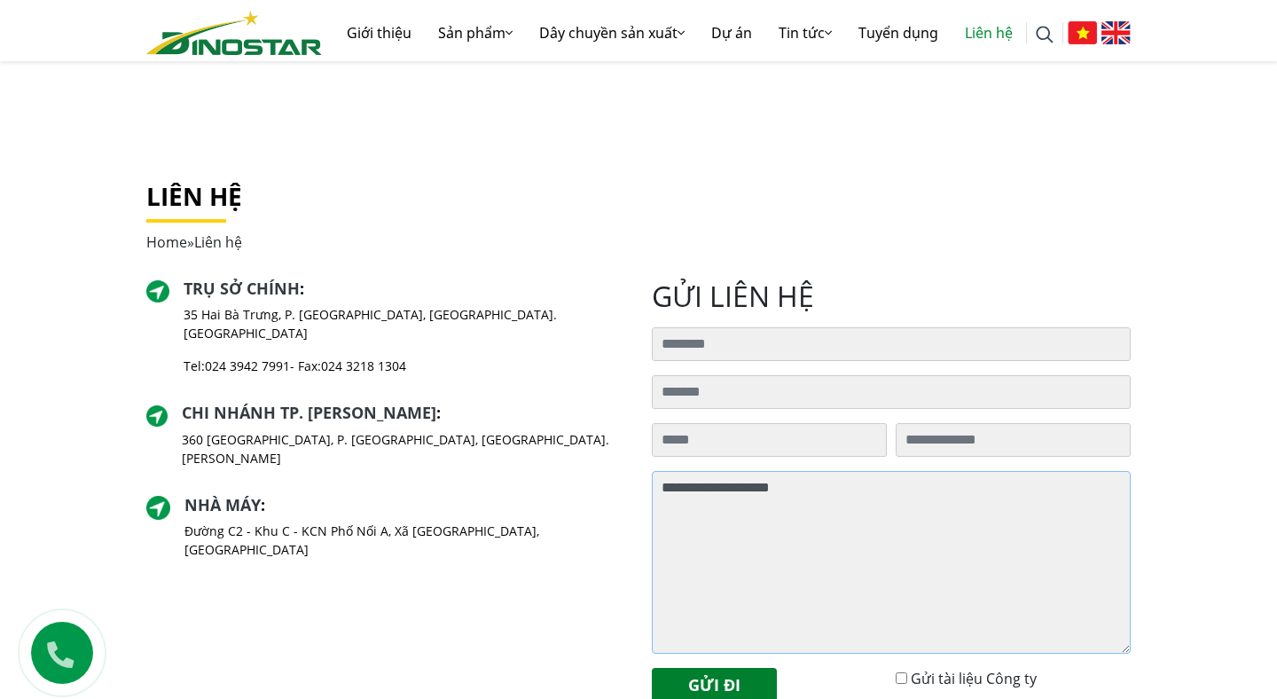 The image size is (1277, 699). Describe the element at coordinates (218, 242) in the screenshot. I see `span: Liên hệ` at that location.